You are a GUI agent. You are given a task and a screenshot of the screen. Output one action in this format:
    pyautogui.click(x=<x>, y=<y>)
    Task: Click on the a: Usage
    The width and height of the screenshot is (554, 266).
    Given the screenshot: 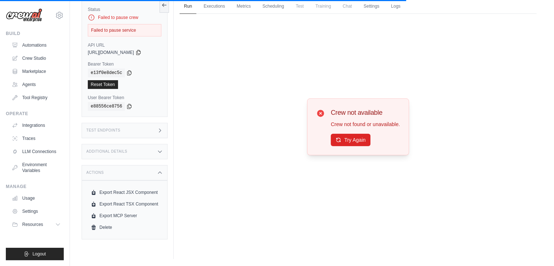 What is the action you would take?
    pyautogui.click(x=36, y=198)
    